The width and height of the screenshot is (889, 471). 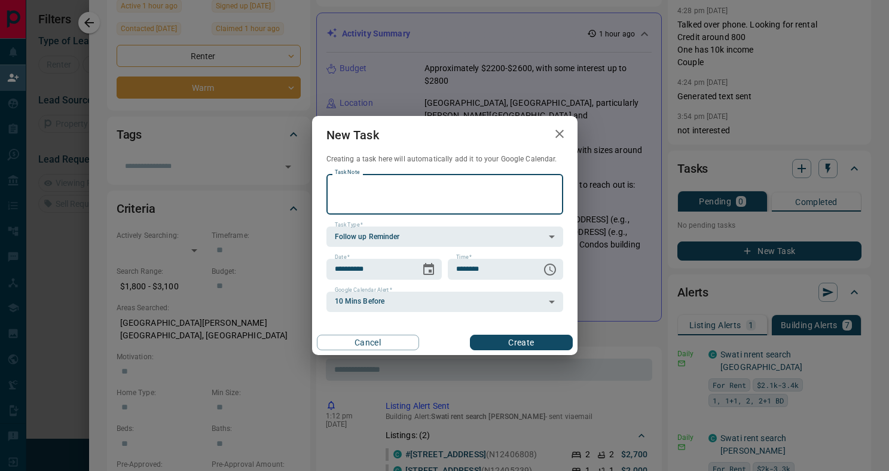 I want to click on div: Follow up Reminder, so click(x=445, y=237).